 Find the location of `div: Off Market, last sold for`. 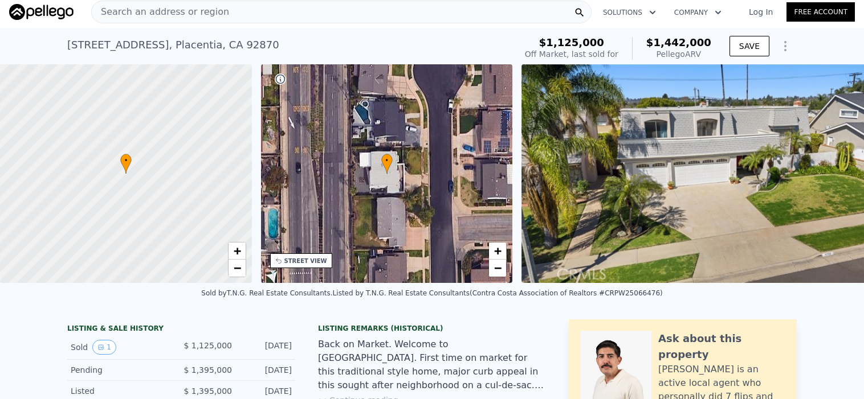

div: Off Market, last sold for is located at coordinates (572, 54).